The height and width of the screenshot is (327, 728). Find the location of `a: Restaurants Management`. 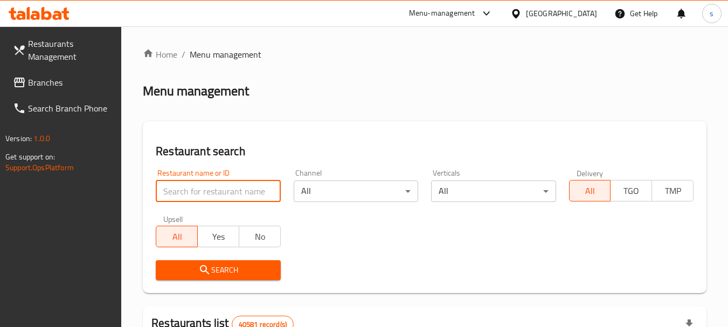

a: Restaurants Management is located at coordinates (63, 50).